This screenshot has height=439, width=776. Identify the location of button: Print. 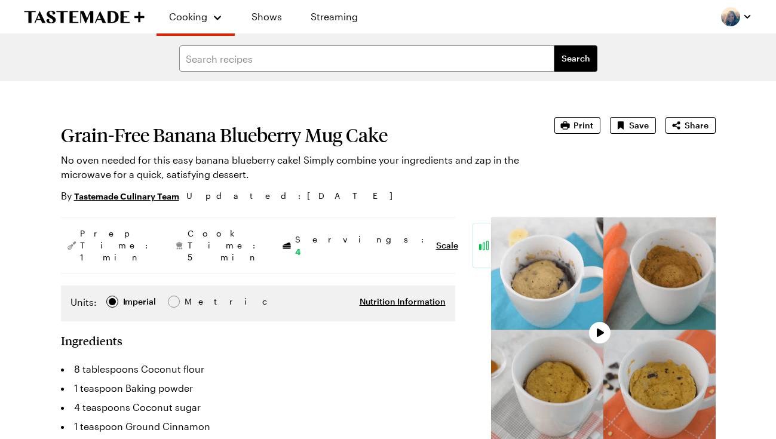
(577, 126).